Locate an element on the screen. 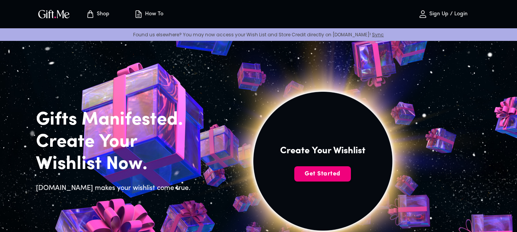 The width and height of the screenshot is (517, 232). img: how-to.svg is located at coordinates (139, 14).